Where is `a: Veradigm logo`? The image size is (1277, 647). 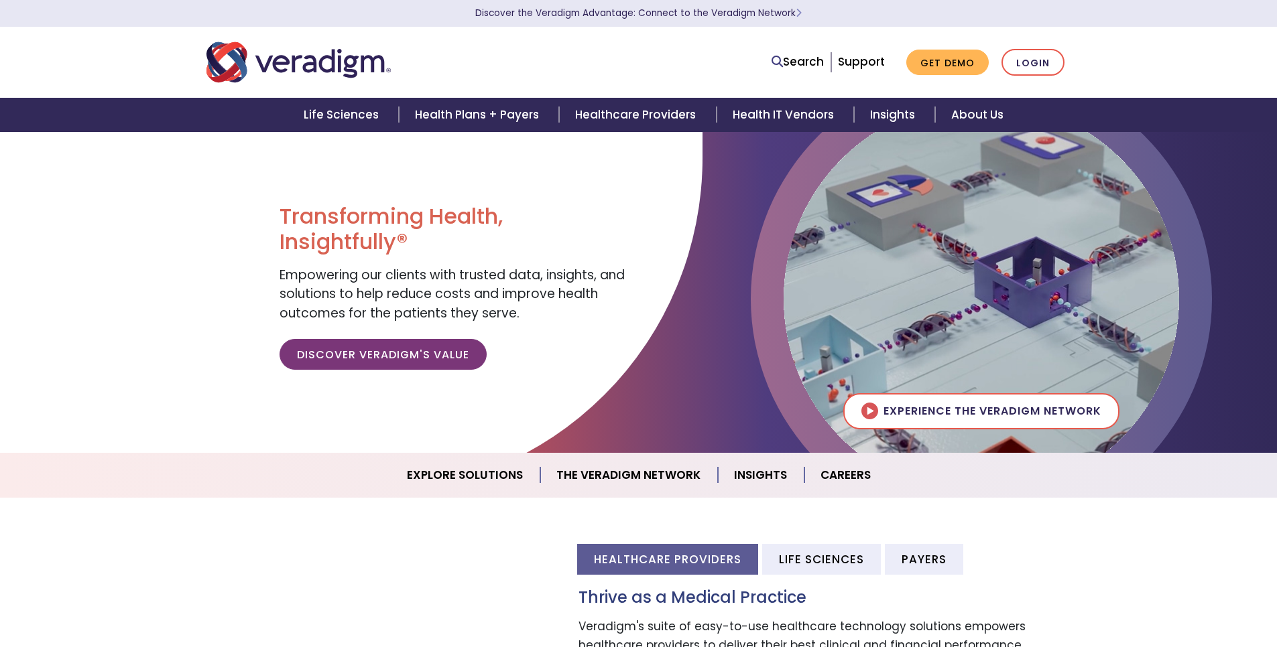 a: Veradigm logo is located at coordinates (298, 62).